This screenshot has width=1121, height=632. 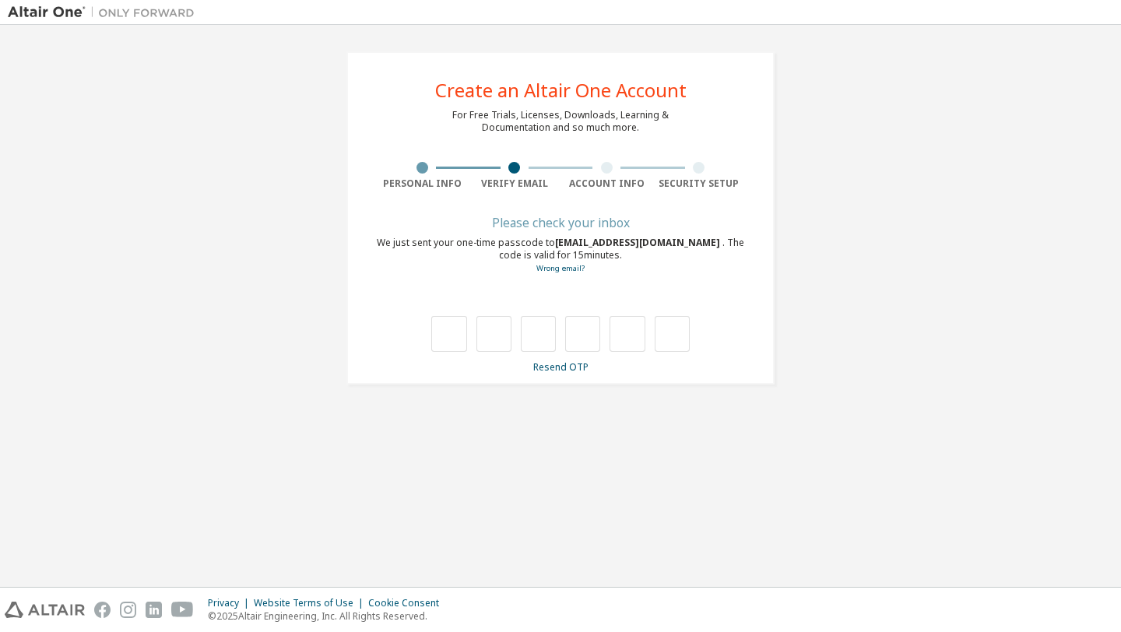 I want to click on div: Security Setup, so click(x=699, y=184).